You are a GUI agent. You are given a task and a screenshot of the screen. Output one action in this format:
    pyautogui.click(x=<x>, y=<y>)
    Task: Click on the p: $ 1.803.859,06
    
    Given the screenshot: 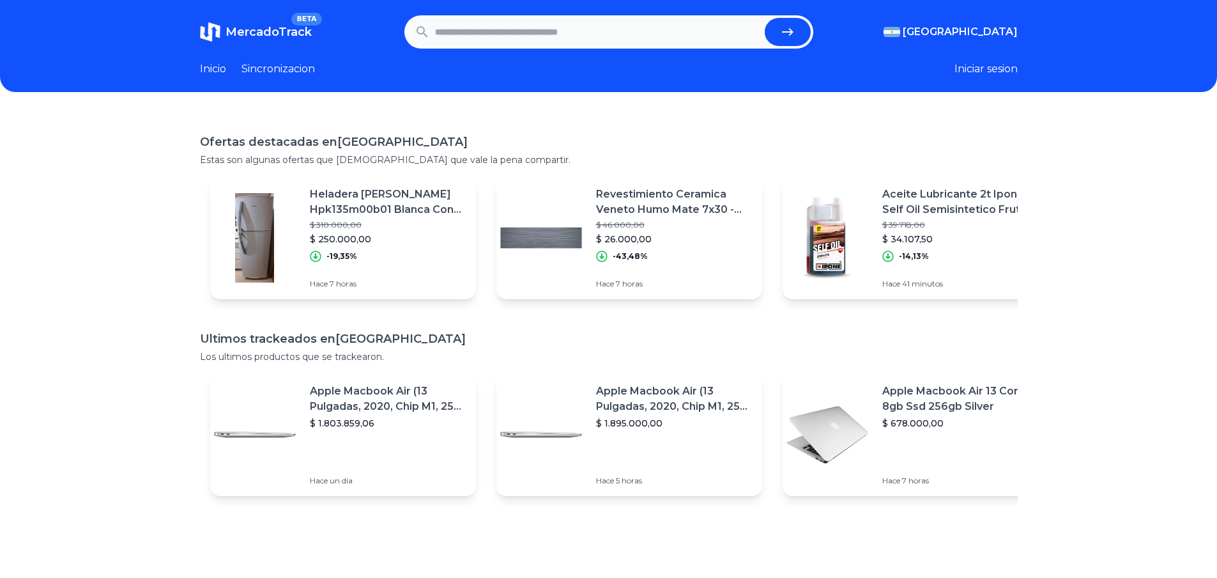 What is the action you would take?
    pyautogui.click(x=388, y=423)
    